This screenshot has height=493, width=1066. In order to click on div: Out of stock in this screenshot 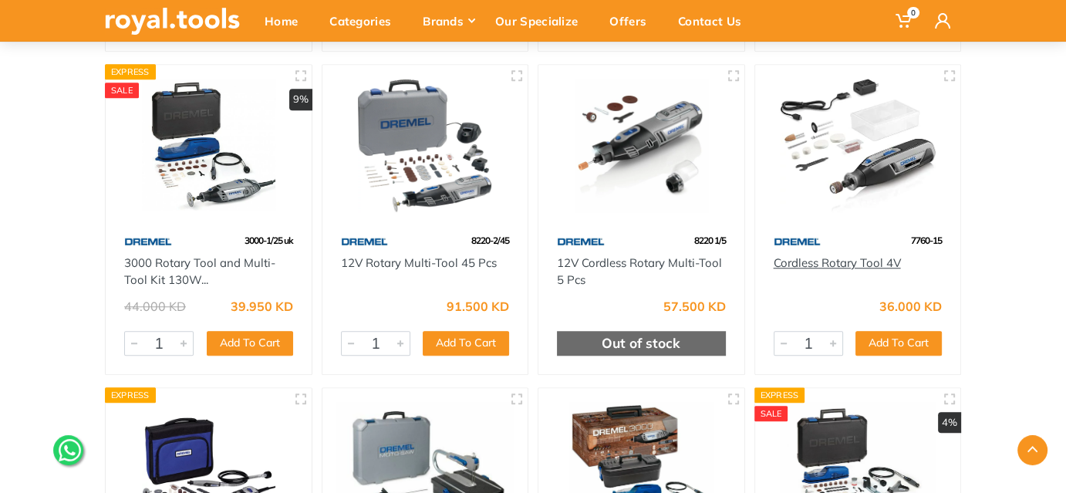, I will do `click(641, 343)`.